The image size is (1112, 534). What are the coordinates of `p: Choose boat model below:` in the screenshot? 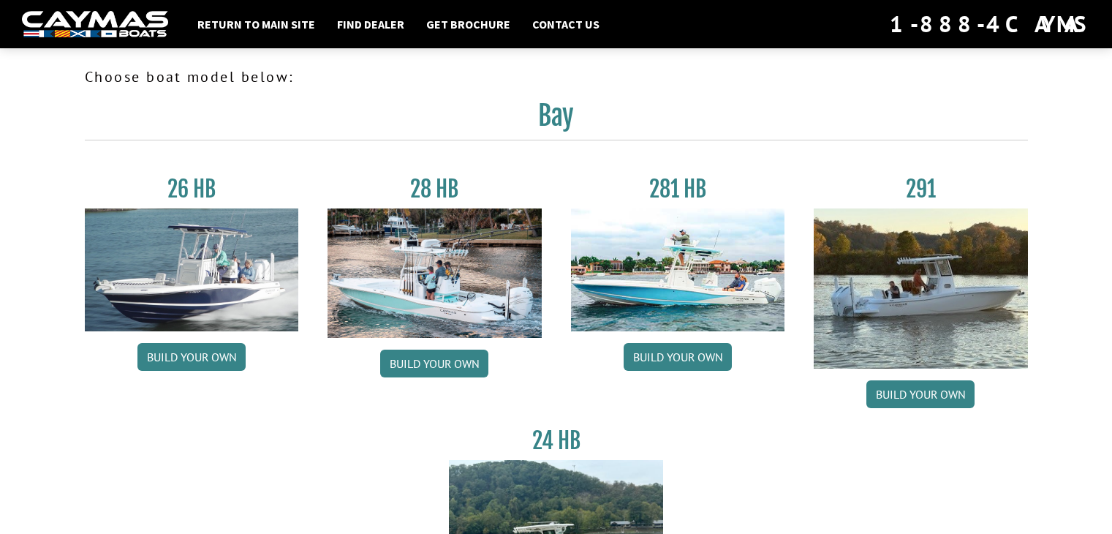 It's located at (556, 77).